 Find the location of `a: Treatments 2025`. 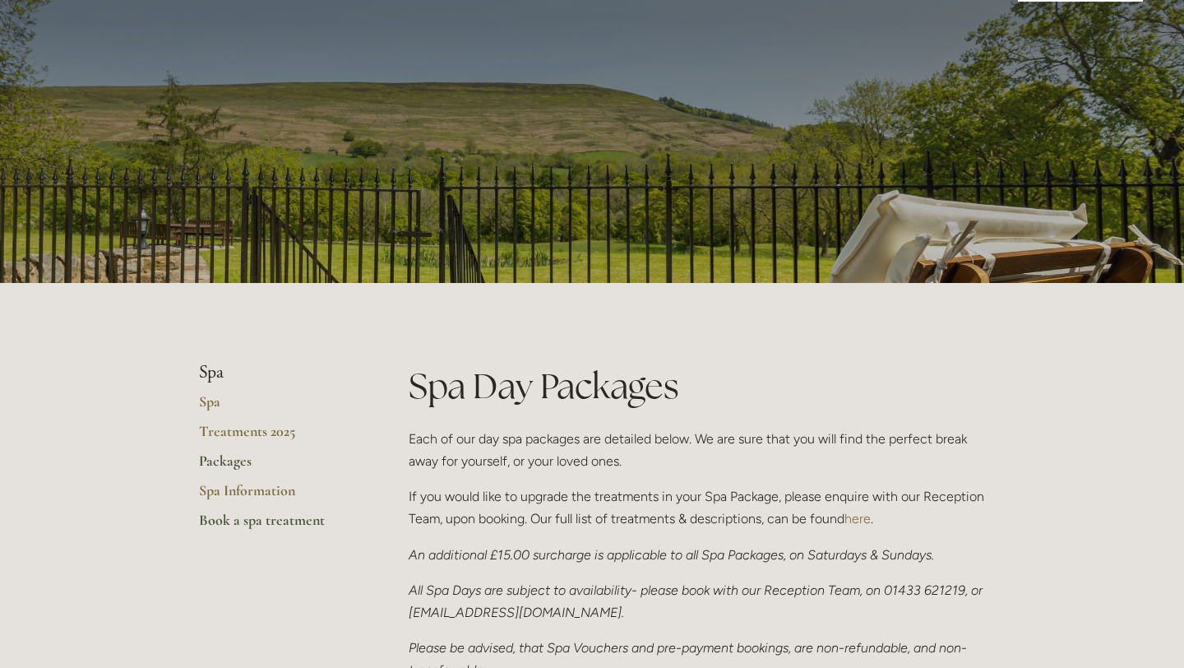

a: Treatments 2025 is located at coordinates (277, 437).